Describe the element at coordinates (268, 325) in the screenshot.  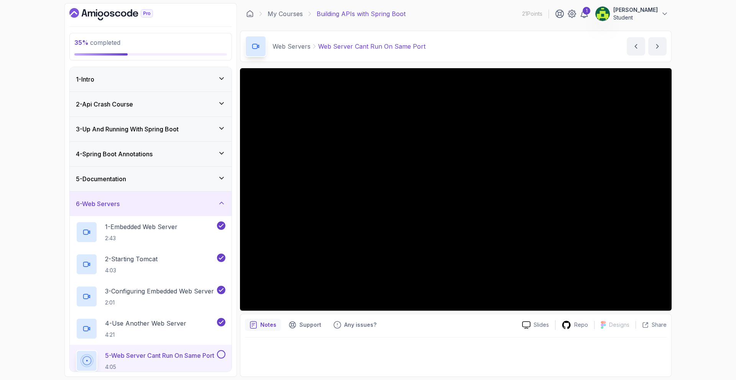
I see `p: Notes` at that location.